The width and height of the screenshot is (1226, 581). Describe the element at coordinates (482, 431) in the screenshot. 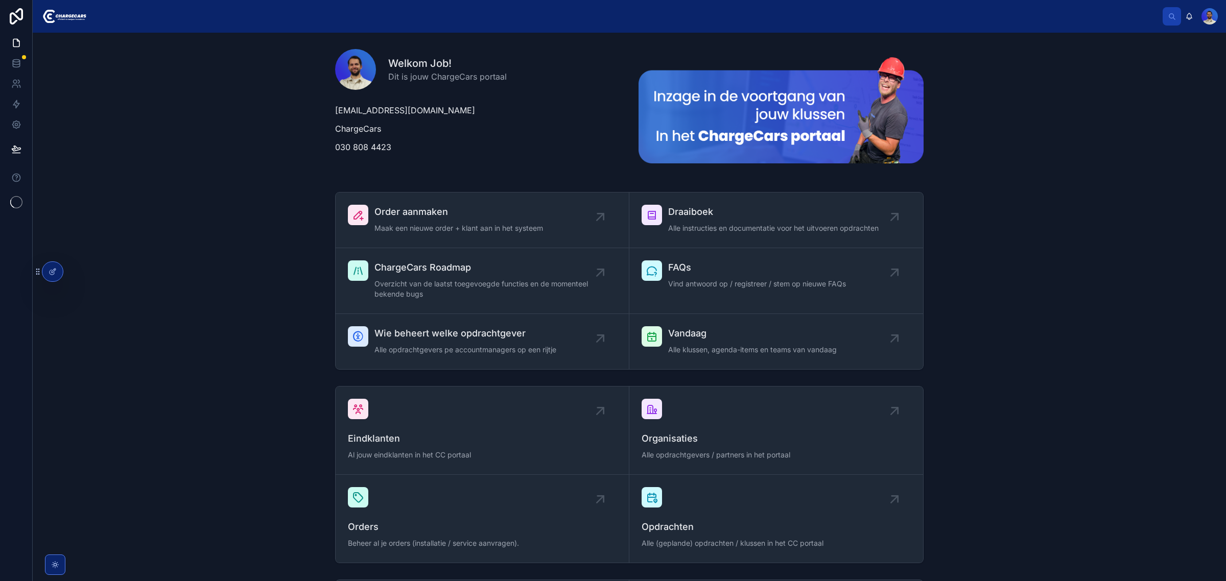

I see `a: EindklantenAl jouw eindklanten in het CC portaal` at that location.